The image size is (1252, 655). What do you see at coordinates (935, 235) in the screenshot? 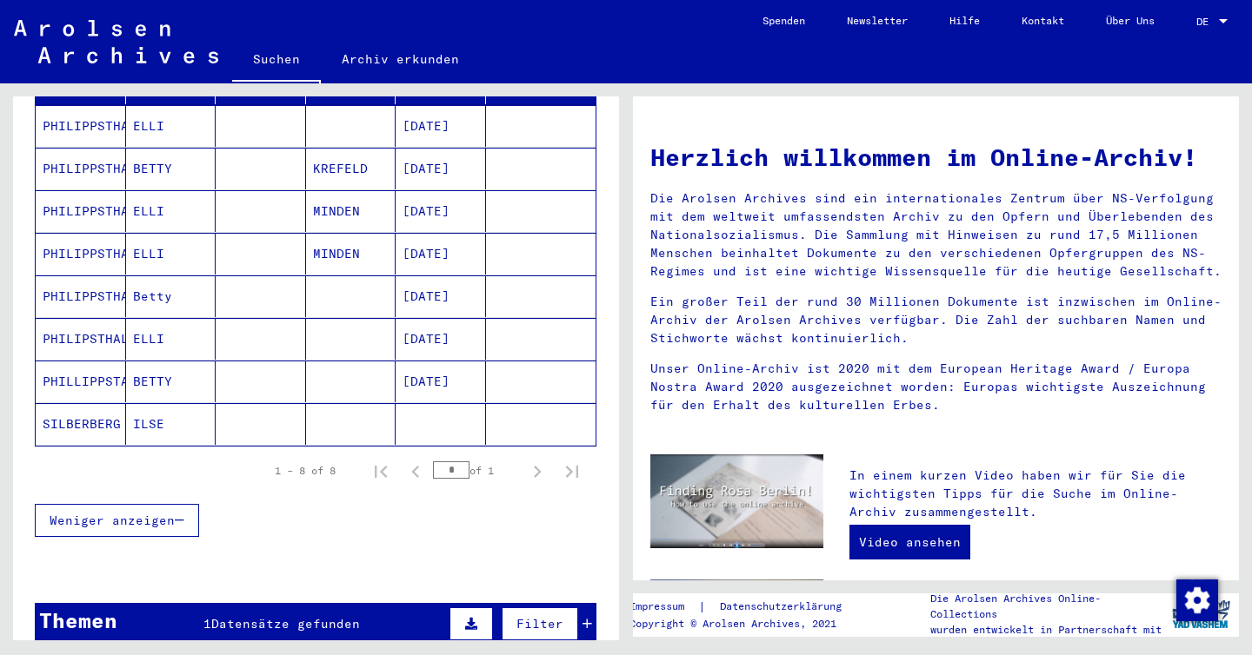
I see `p: Die Arolsen Archives sind ein internationales Zentrum über NS-Verfolgung mit dem weltweit umfasse...` at bounding box center [935, 235].